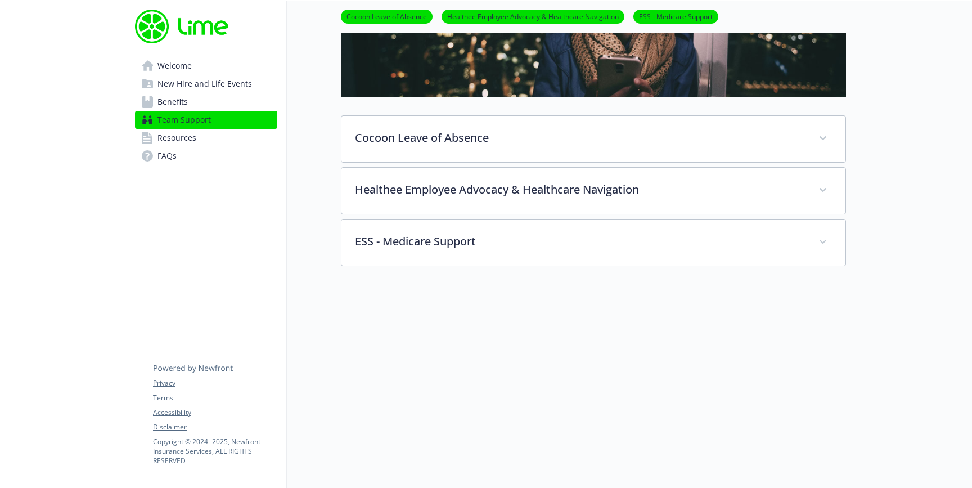  What do you see at coordinates (533, 16) in the screenshot?
I see `a: Healthee Employee Advocacy & Healthcare Navigation` at bounding box center [533, 16].